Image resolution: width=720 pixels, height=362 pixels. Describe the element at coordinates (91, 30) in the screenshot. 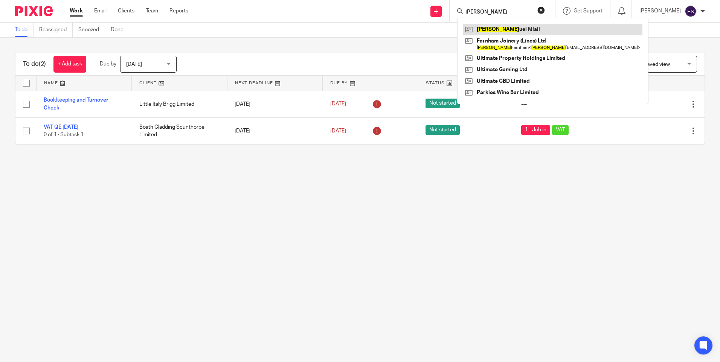

I see `a: Snoozed` at that location.